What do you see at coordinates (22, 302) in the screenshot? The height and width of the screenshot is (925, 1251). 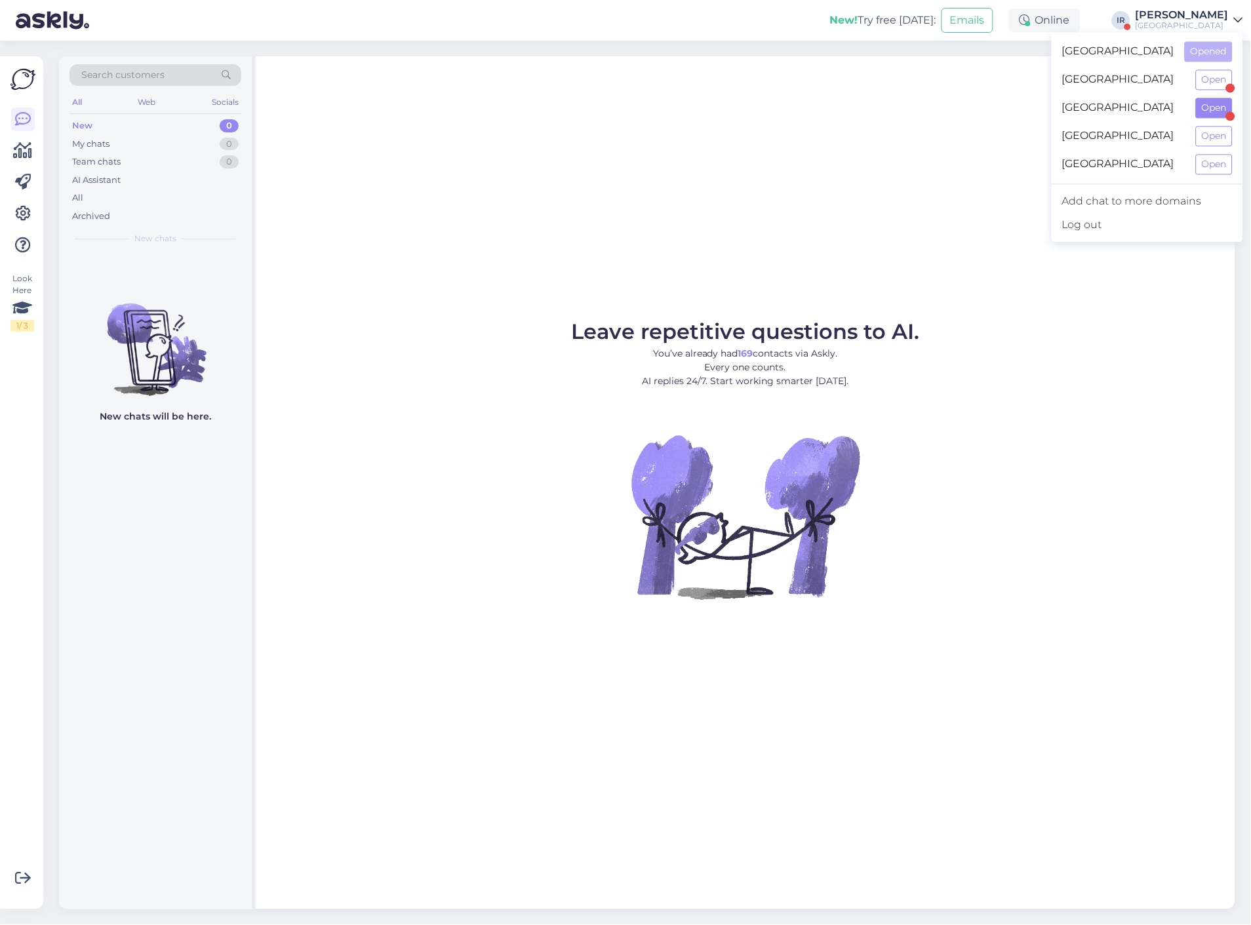 I see `div: Look Here` at bounding box center [22, 302].